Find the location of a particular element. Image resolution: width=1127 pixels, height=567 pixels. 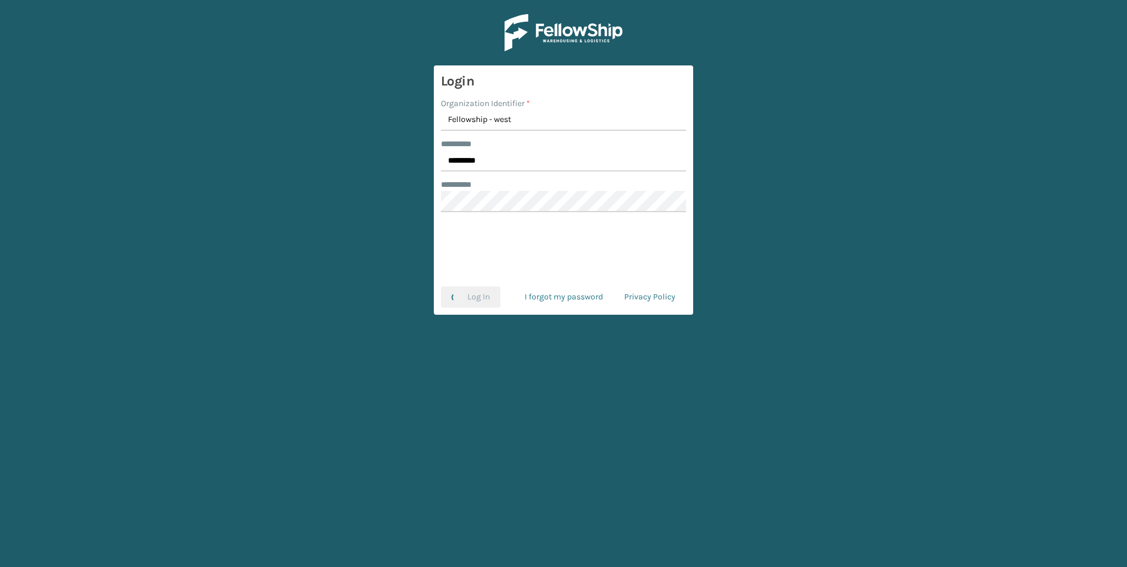

label: Organization Identifier is located at coordinates (485, 103).